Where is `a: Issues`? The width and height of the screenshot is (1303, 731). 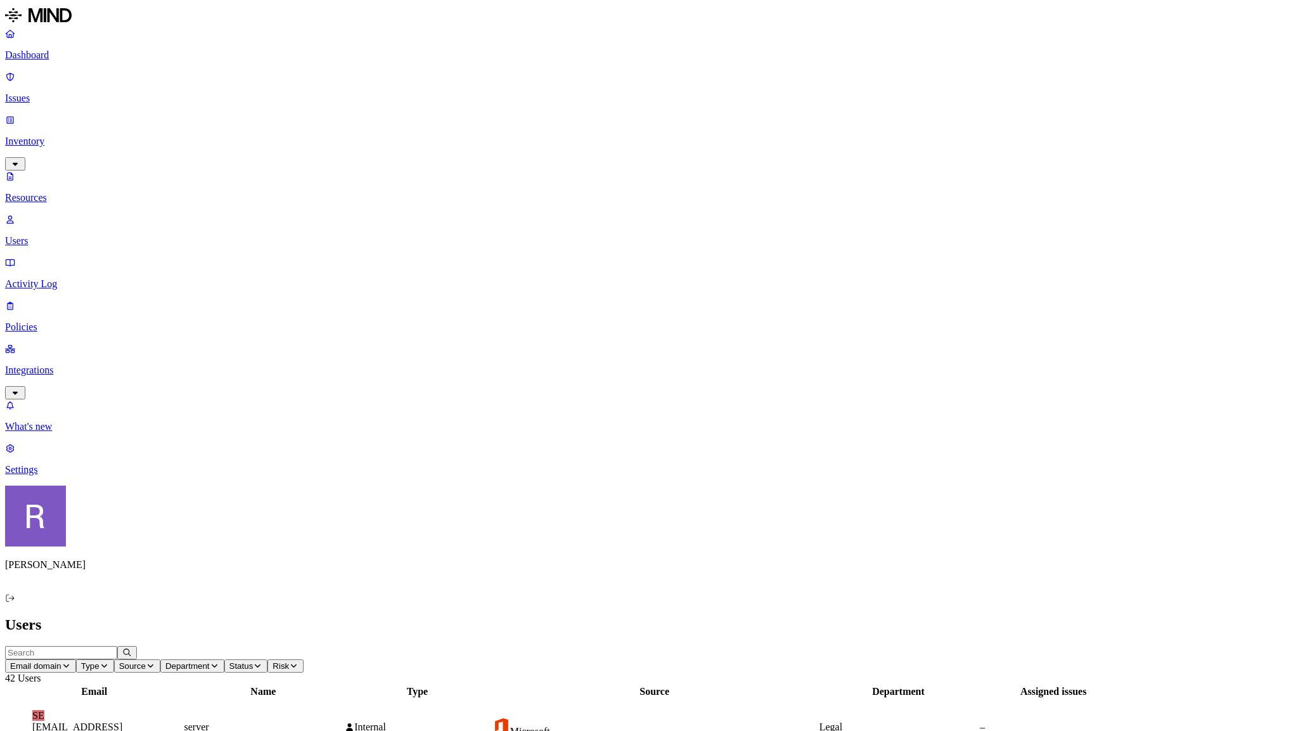
a: Issues is located at coordinates (652, 87).